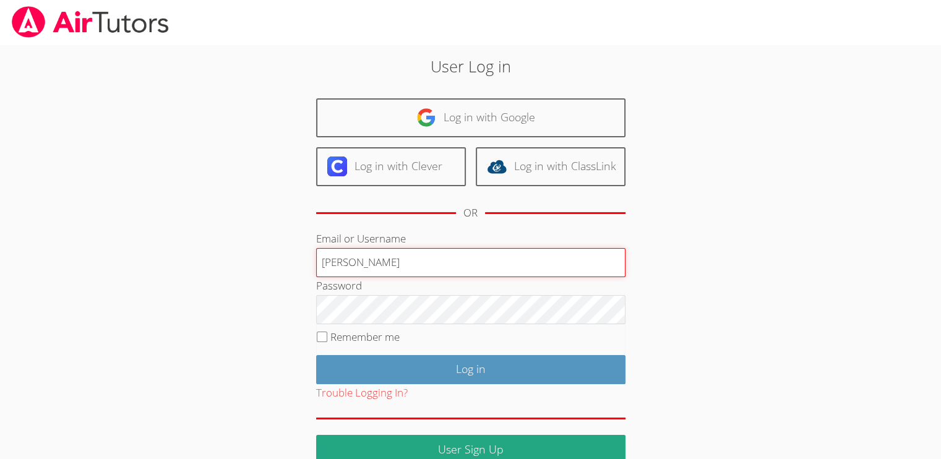 Image resolution: width=941 pixels, height=459 pixels. What do you see at coordinates (391, 166) in the screenshot?
I see `a: Log in with Clever` at bounding box center [391, 166].